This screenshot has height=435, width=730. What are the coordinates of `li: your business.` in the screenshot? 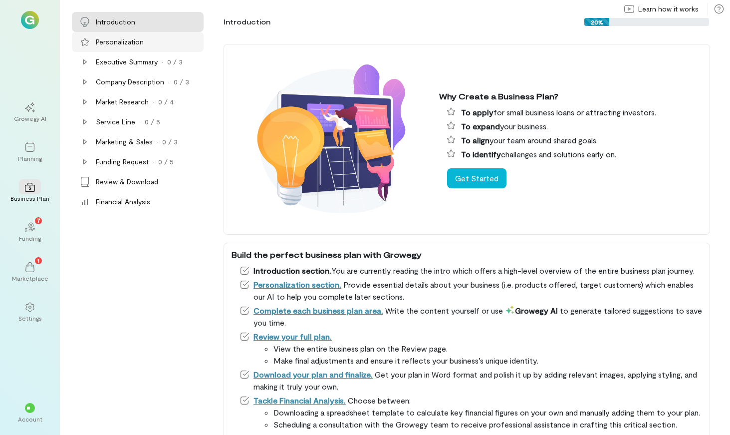 It's located at (574, 126).